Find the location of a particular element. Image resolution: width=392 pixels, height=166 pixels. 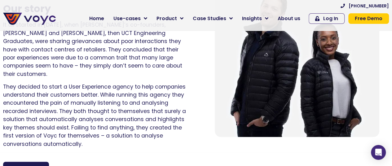

a: Use-cases is located at coordinates (130, 19).